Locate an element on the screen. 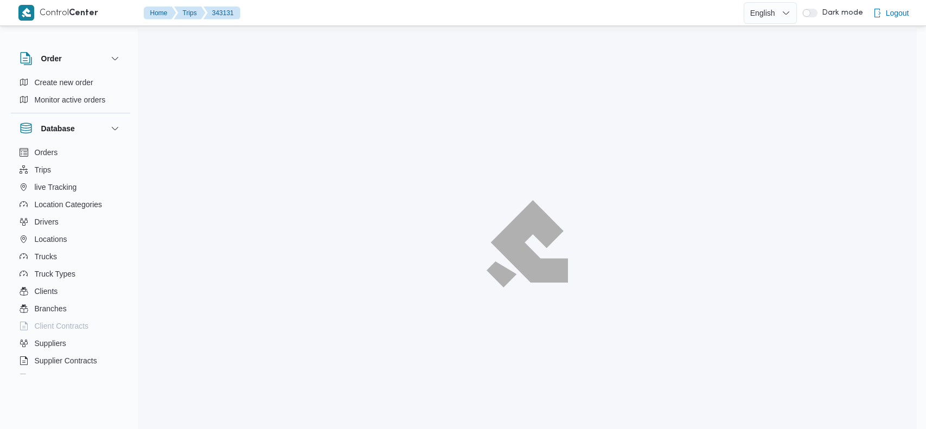  span: Drivers is located at coordinates (47, 222).